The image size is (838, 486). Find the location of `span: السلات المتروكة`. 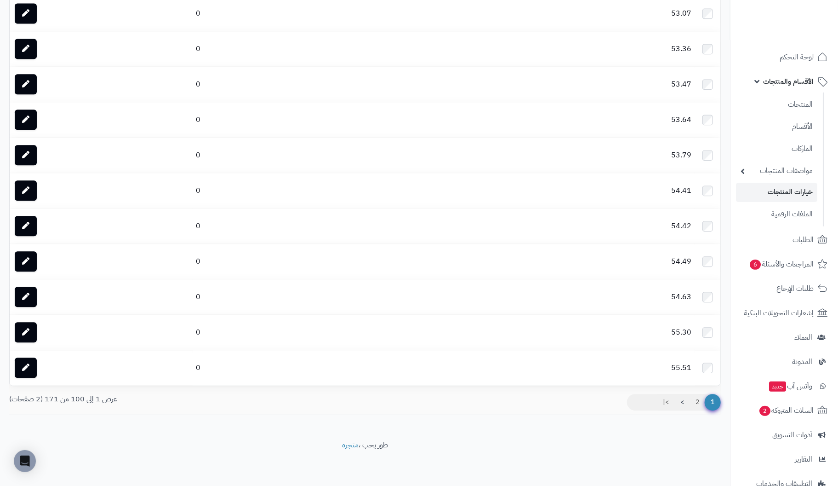

span: السلات المتروكة is located at coordinates (786, 410).